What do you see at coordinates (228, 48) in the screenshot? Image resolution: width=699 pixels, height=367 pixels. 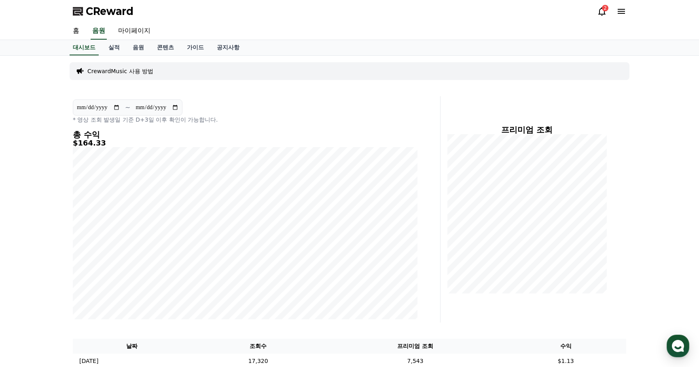 I see `a: 공지사항` at bounding box center [228, 48].